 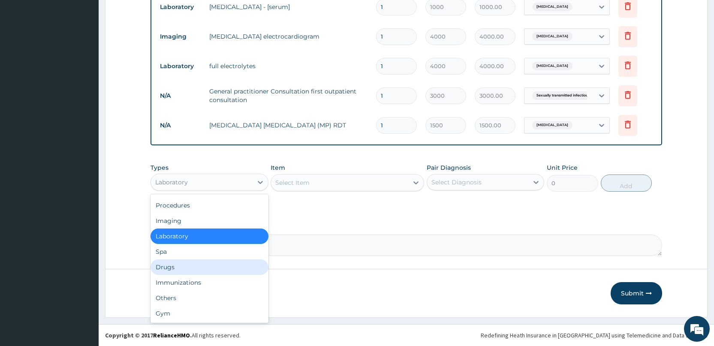 I want to click on label: Item, so click(x=278, y=168).